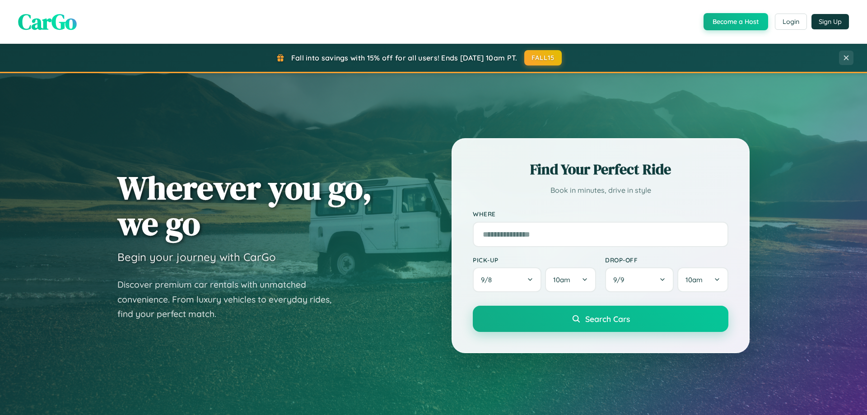  I want to click on label: Drop-off, so click(667, 260).